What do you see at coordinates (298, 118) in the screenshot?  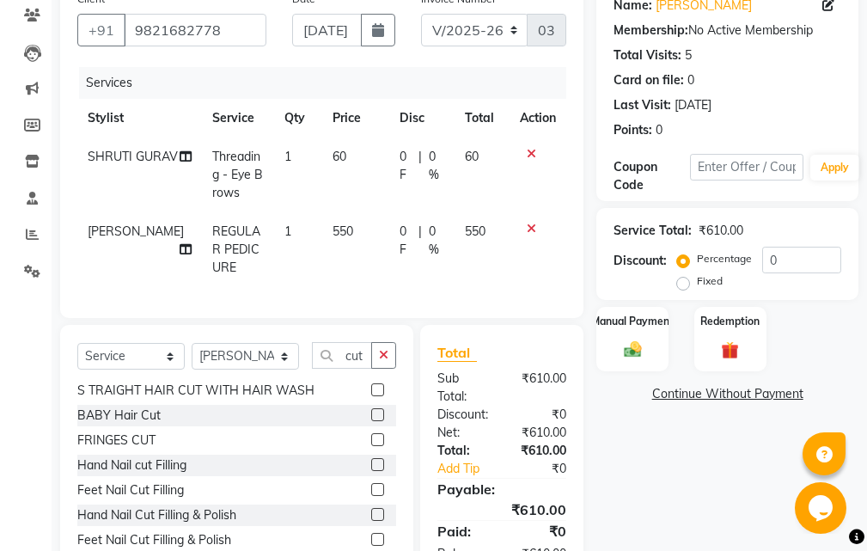 I see `th: Qty` at bounding box center [298, 118].